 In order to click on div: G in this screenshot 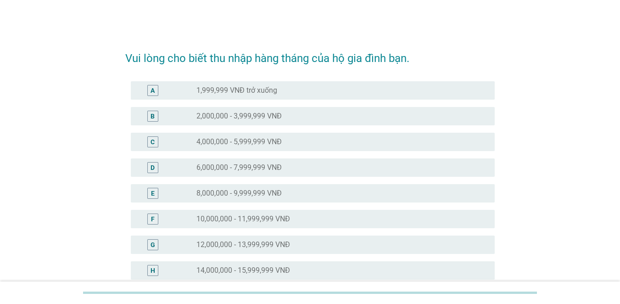, I will do `click(153, 244)`.